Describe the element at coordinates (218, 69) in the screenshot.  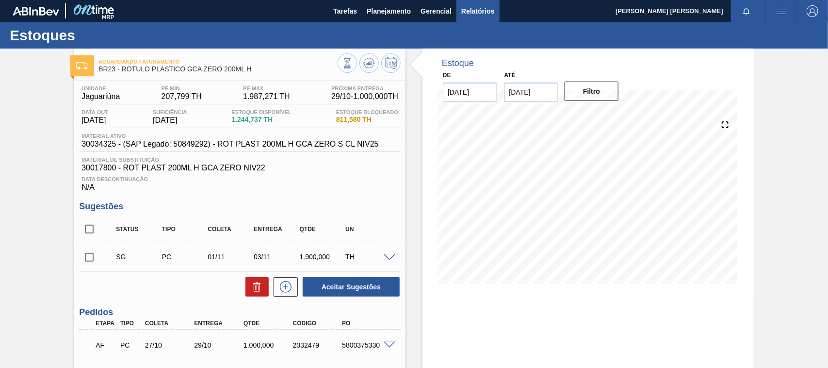
I see `span: BR23 - RÓTULO PLÁSTICO GCA ZERO 200ML H` at that location.